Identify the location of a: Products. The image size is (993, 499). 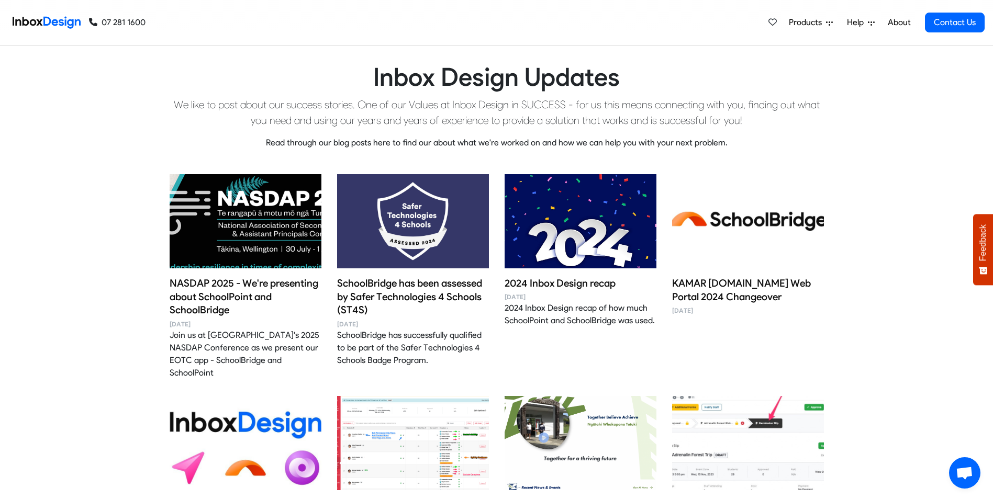
(811, 23).